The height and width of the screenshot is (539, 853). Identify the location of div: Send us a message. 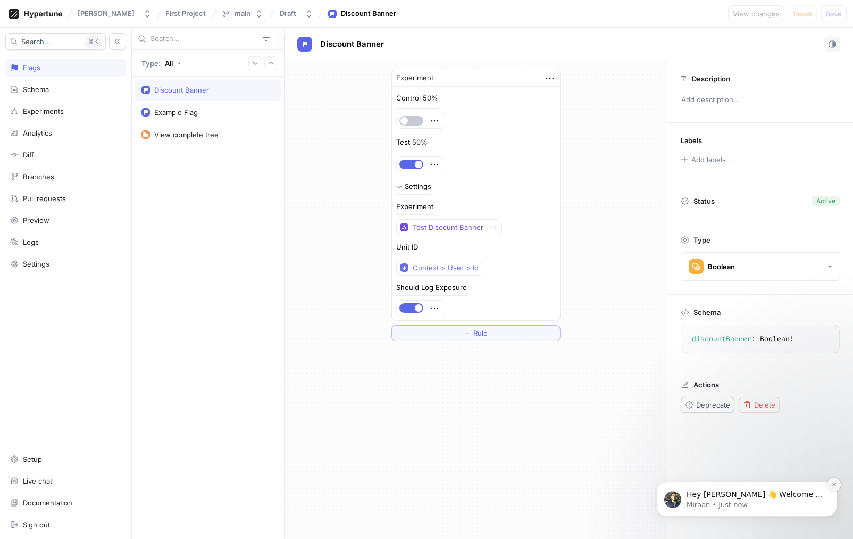
(99, 103).